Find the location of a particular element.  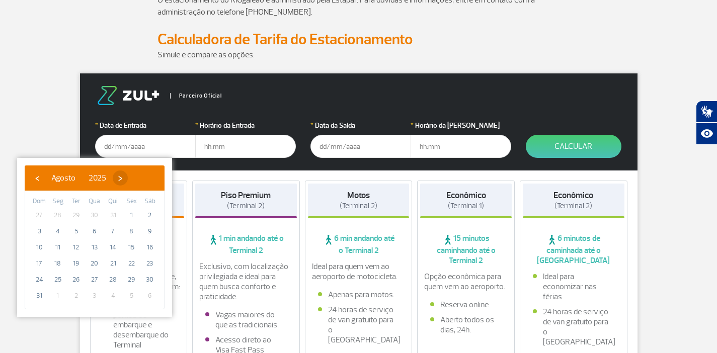

span: 9 is located at coordinates (150, 231).